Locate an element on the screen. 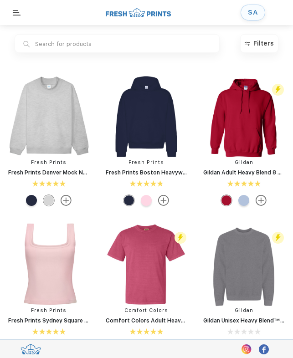 The image size is (293, 358). a: SA is located at coordinates (253, 12).